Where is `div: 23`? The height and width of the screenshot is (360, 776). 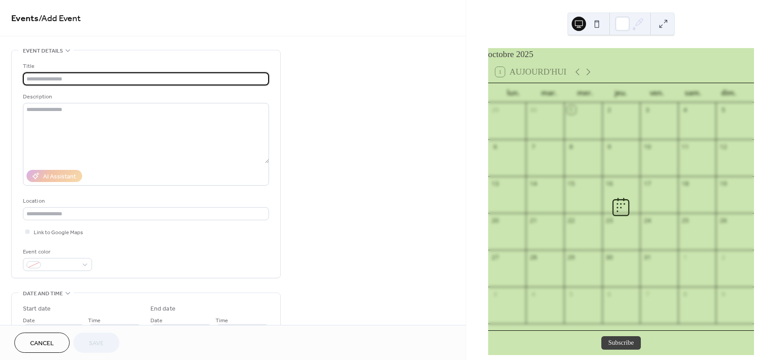 div: 23 is located at coordinates (609, 220).